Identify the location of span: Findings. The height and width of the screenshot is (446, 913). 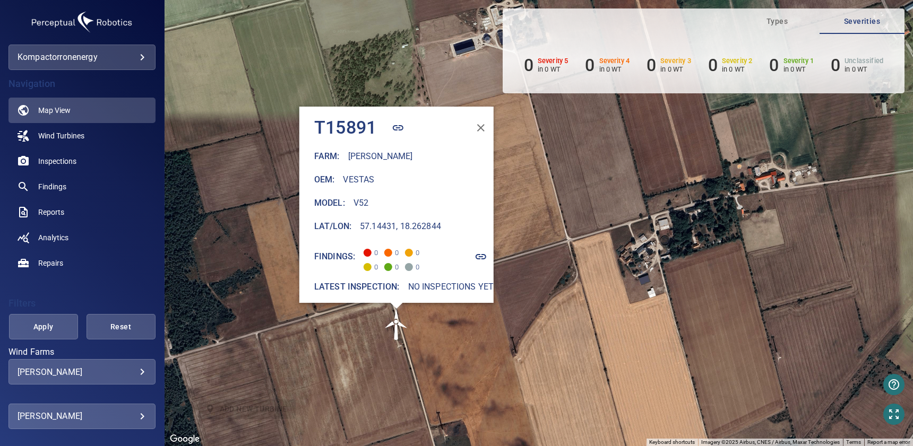
(52, 187).